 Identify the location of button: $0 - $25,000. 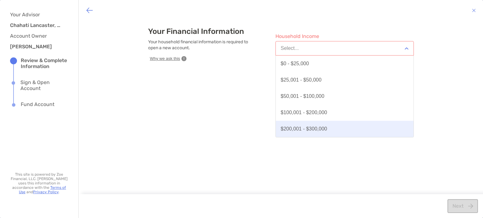
(344, 64).